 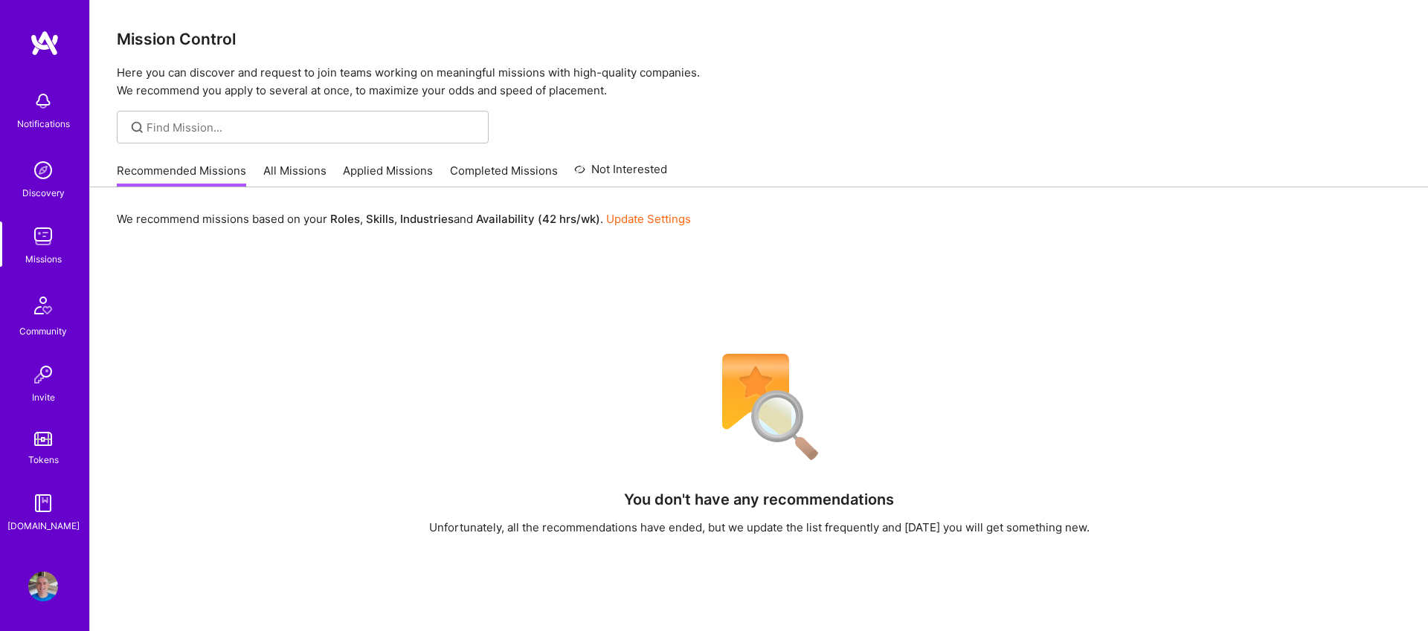 I want to click on div: Invite, so click(x=43, y=397).